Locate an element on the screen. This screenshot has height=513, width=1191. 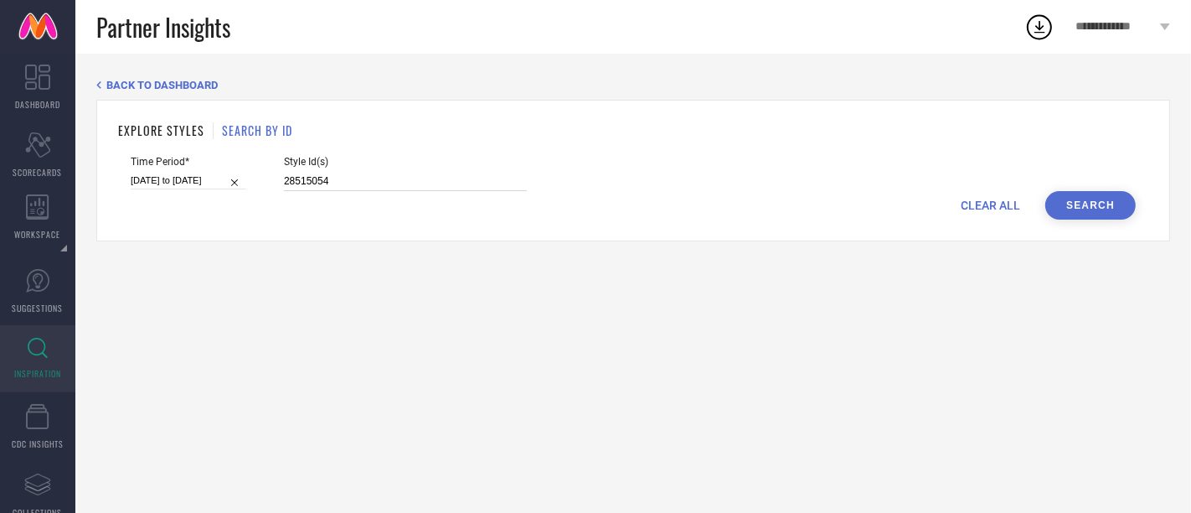
span: CLEAR ALL is located at coordinates (990, 205).